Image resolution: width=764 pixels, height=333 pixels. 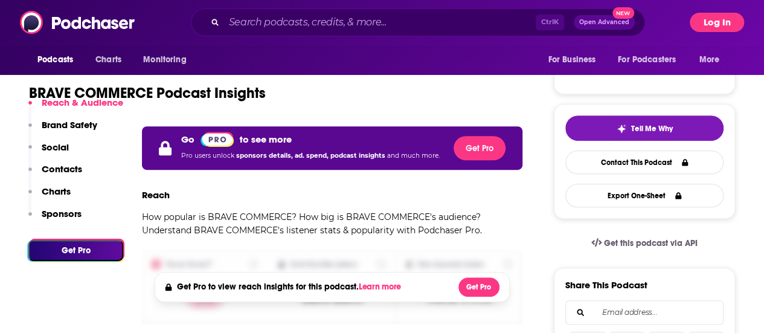 What do you see at coordinates (380, 22) in the screenshot?
I see `input: Search podcasts, credits, & more...` at bounding box center [380, 22].